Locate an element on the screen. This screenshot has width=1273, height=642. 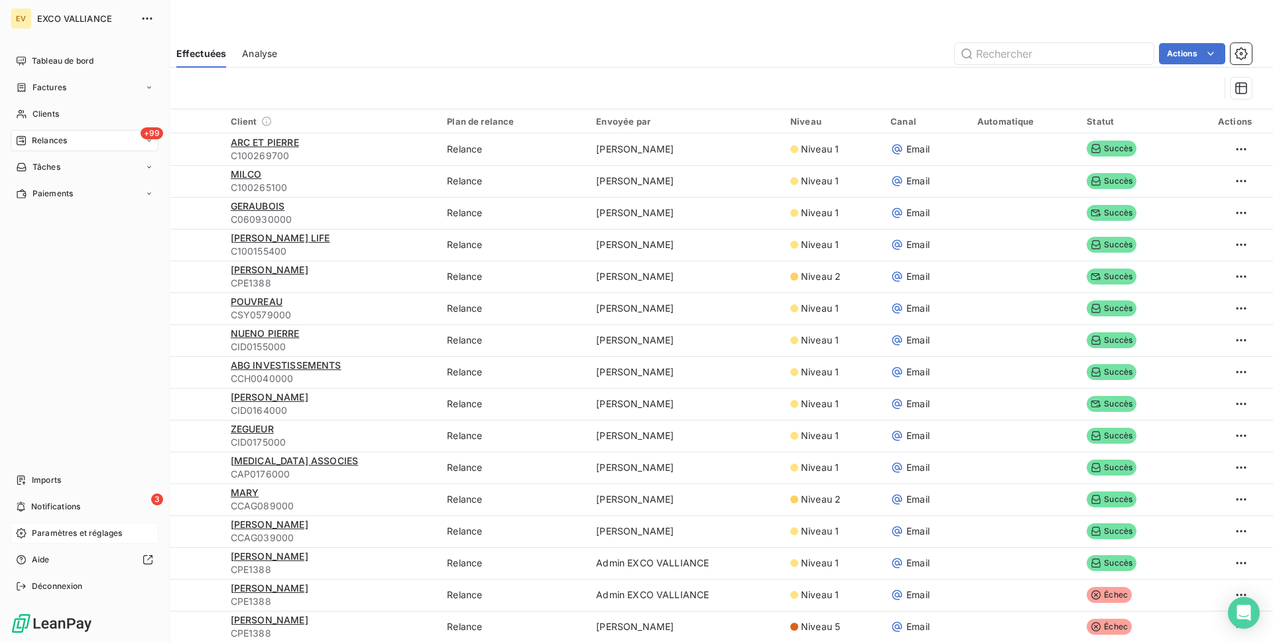
input: Rechercher is located at coordinates (1054, 54).